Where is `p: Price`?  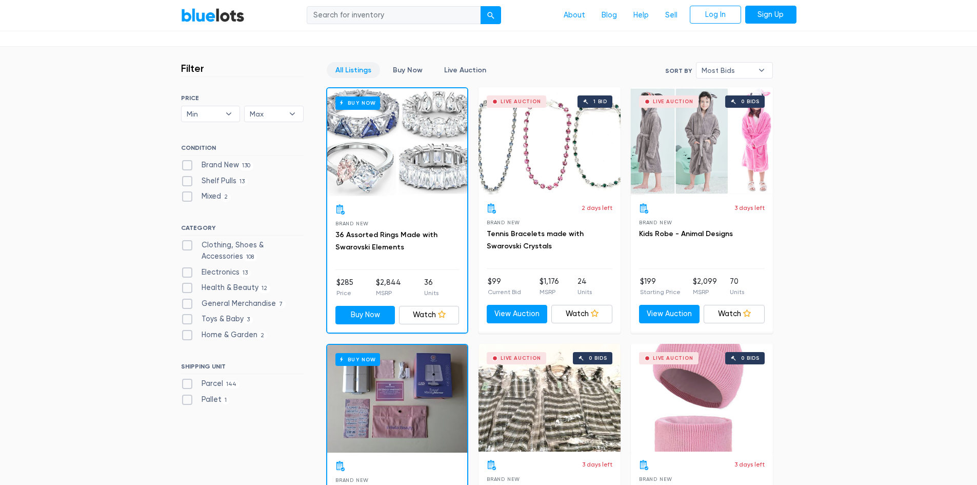
p: Price is located at coordinates (345, 293).